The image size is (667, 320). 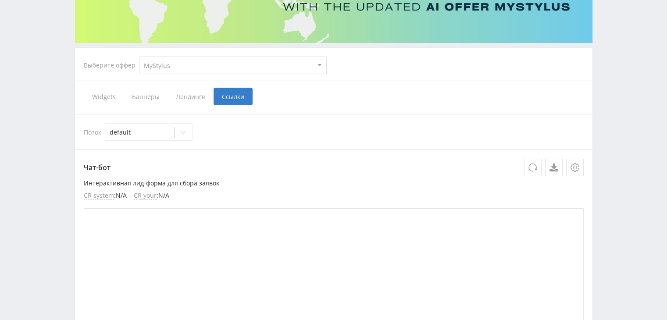 What do you see at coordinates (104, 97) in the screenshot?
I see `span: Widgets` at bounding box center [104, 97].